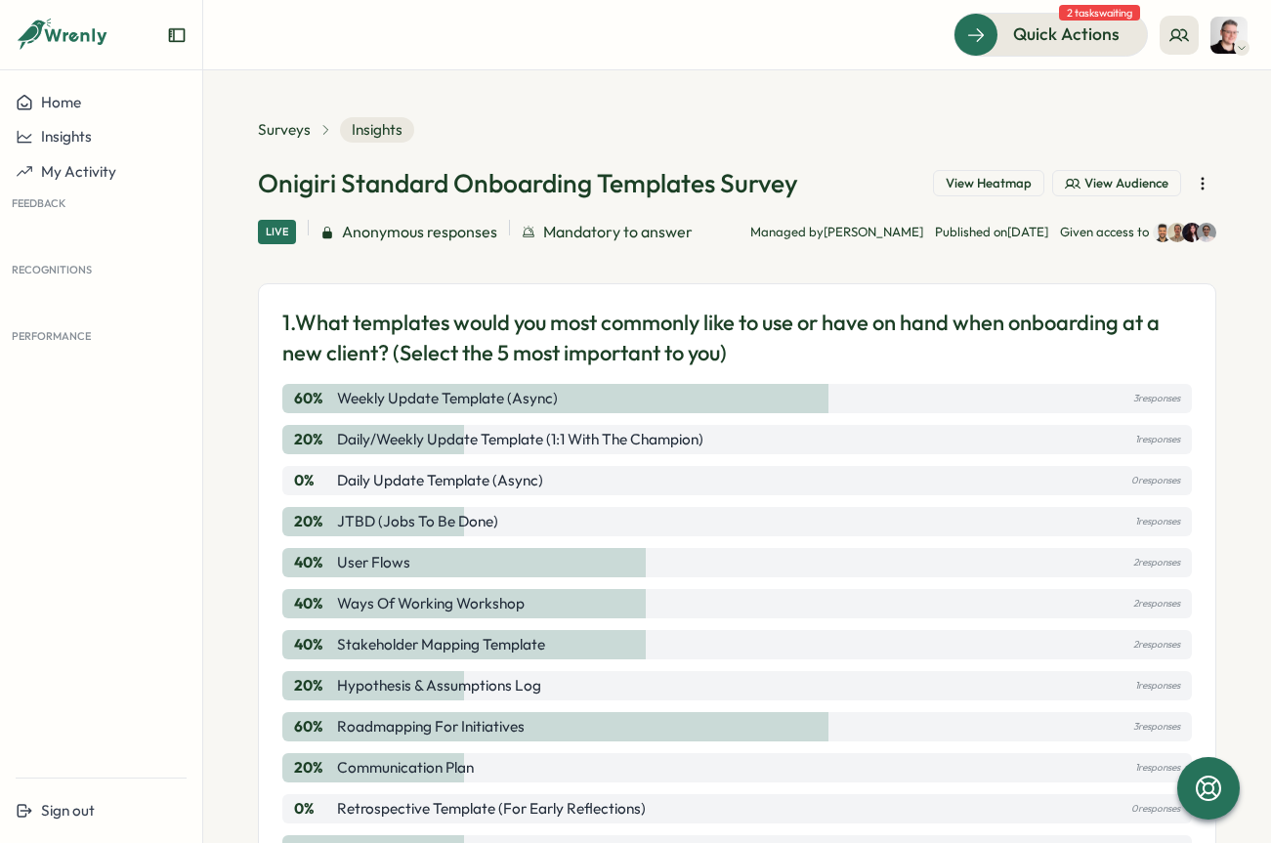 The width and height of the screenshot is (1271, 843). I want to click on span: View Audience, so click(1126, 184).